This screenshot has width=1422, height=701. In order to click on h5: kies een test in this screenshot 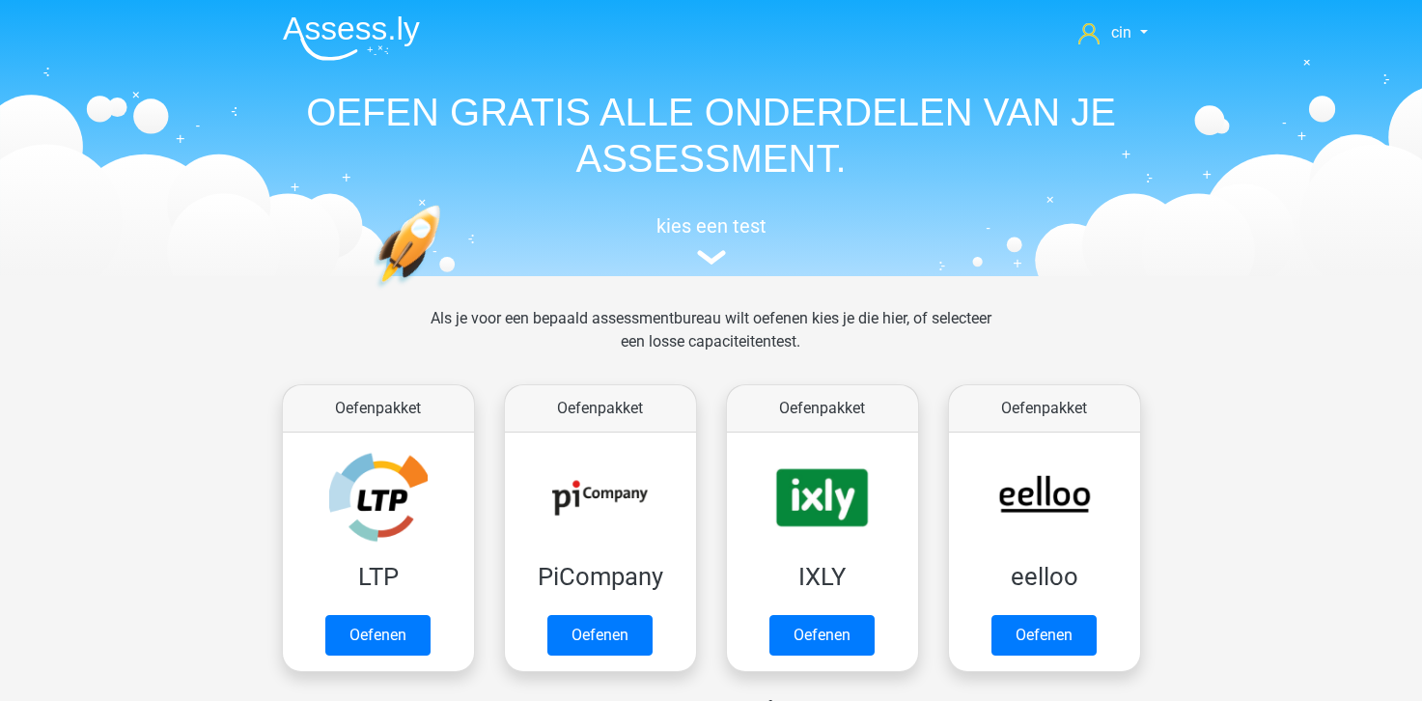, I will do `click(712, 226)`.